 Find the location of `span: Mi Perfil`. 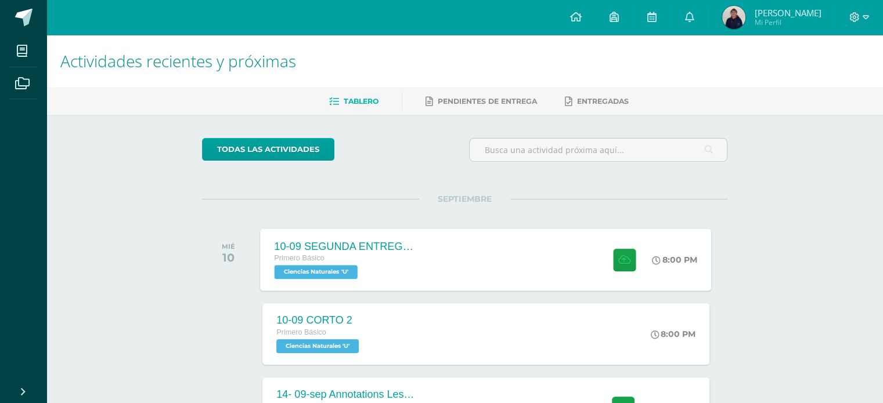

span: Mi Perfil is located at coordinates (787, 22).